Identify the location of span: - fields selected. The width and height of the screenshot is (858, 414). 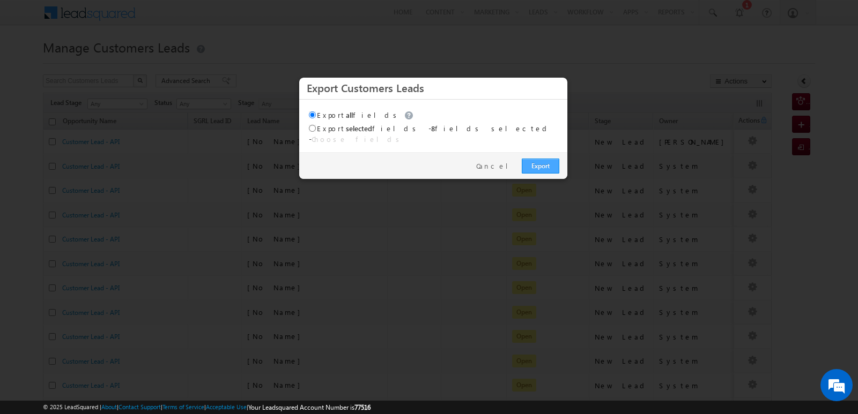
(490, 128).